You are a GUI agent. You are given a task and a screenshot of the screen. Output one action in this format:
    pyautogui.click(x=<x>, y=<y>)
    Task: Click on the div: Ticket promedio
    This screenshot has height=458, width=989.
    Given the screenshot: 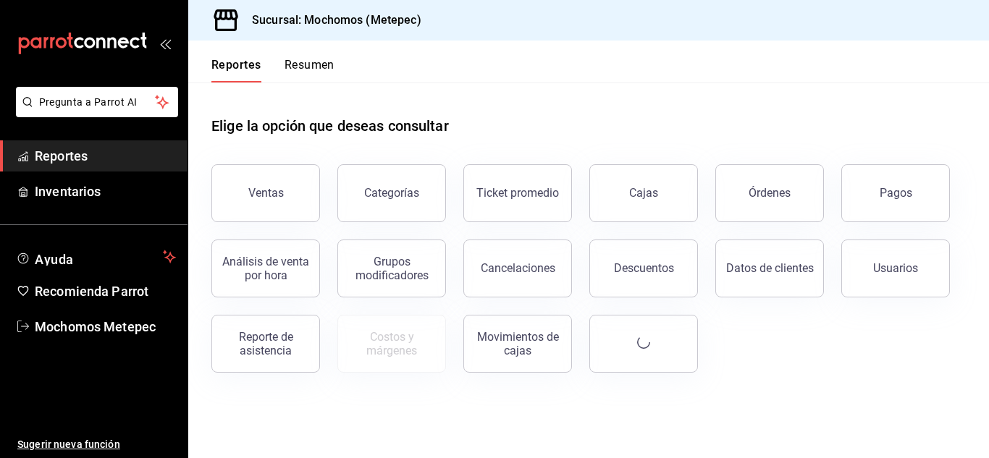 What is the action you would take?
    pyautogui.click(x=518, y=193)
    